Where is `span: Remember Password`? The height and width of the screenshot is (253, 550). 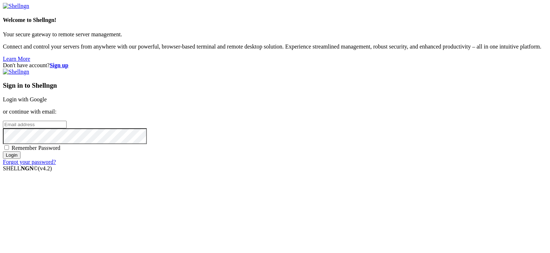
span: Remember Password is located at coordinates (36, 148).